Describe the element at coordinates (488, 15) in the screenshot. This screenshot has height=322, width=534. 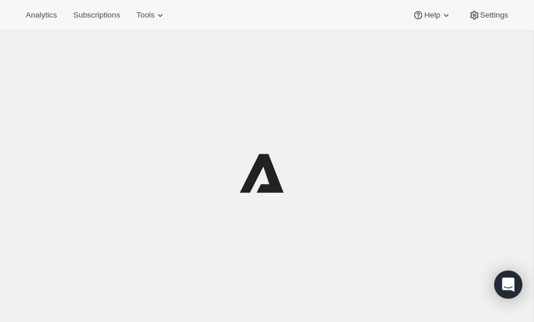
I see `button: Settings` at that location.